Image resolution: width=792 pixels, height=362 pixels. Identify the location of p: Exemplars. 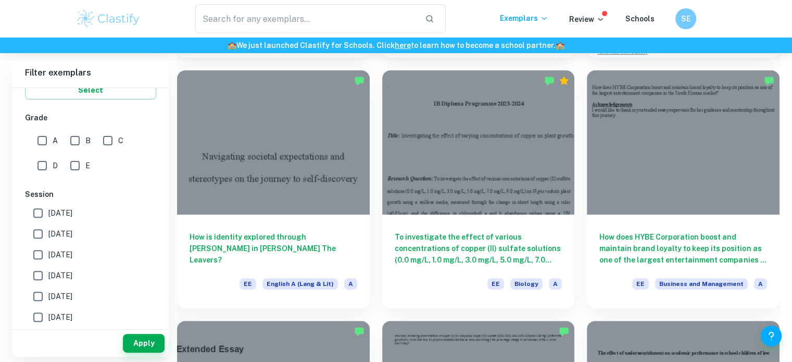
(524, 18).